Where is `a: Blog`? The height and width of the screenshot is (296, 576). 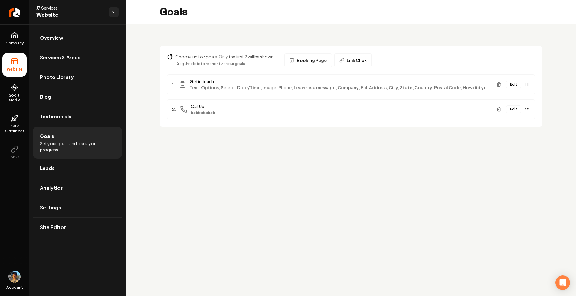 a: Blog is located at coordinates (77, 97).